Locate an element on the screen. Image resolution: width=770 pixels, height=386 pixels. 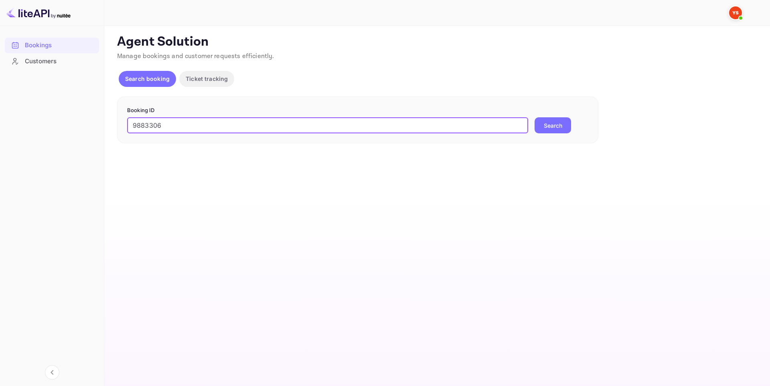
span: Manage bookings and customer requests efficiently. is located at coordinates (196, 56).